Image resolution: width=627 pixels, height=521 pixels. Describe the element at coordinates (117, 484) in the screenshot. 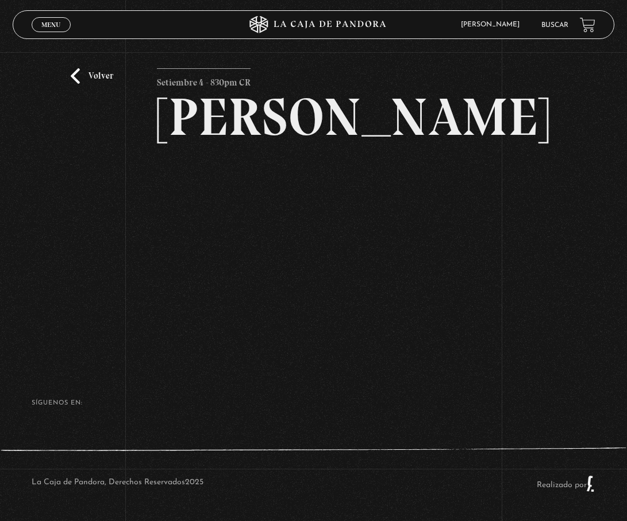

I see `p: La Caja de Pandora, Derechos Reservados 2025` at that location.